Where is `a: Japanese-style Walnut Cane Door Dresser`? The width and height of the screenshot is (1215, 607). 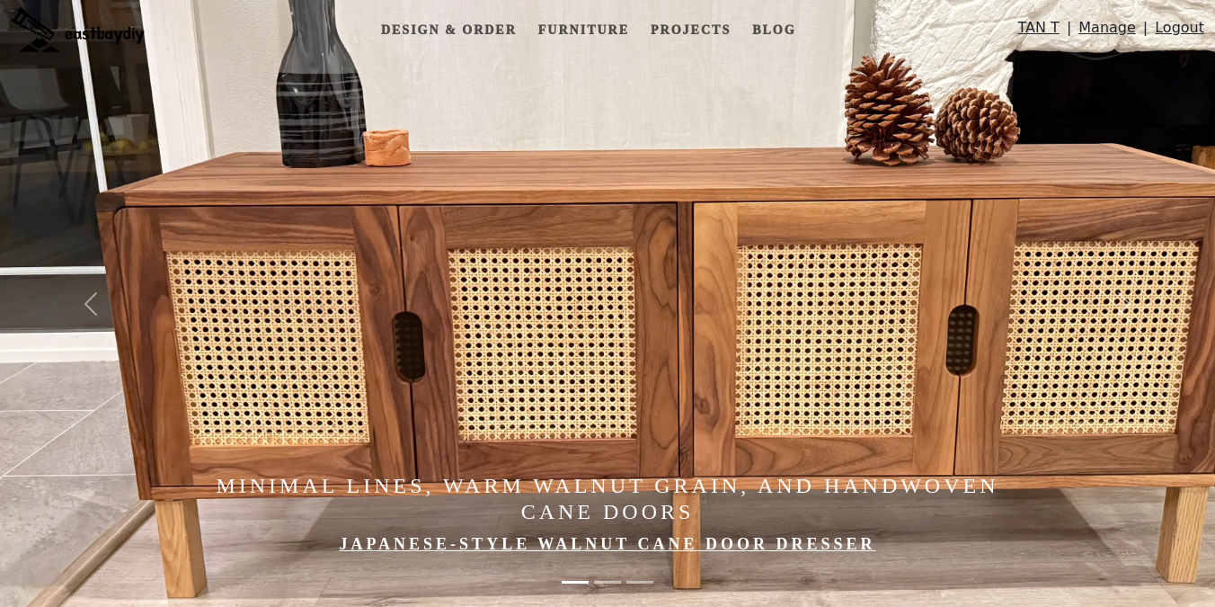
a: Japanese-style Walnut Cane Door Dresser is located at coordinates (607, 544).